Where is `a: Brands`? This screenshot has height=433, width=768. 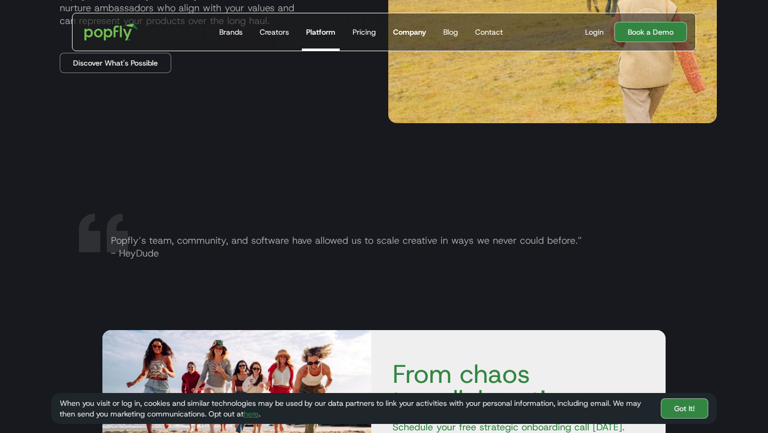
a: Brands is located at coordinates (231, 32).